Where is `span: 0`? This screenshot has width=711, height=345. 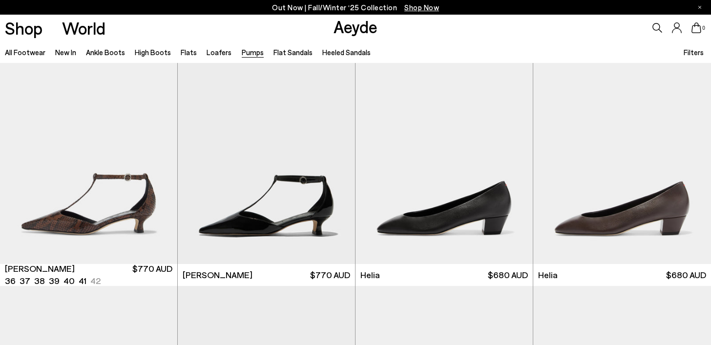
span: 0 is located at coordinates (704, 28).